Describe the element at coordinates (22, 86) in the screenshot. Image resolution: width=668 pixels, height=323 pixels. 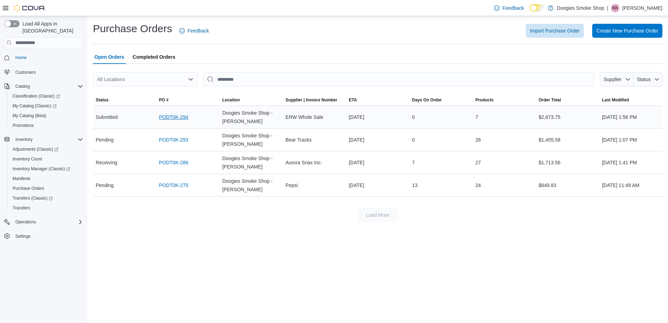
I see `span: Catalog` at that location.